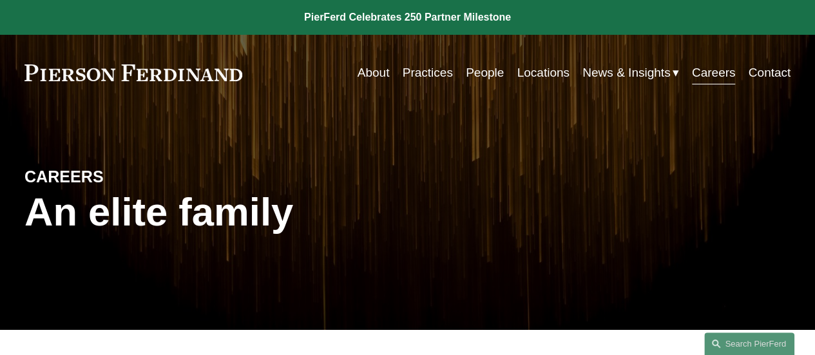 The width and height of the screenshot is (815, 355). What do you see at coordinates (770, 73) in the screenshot?
I see `a: Contact` at bounding box center [770, 73].